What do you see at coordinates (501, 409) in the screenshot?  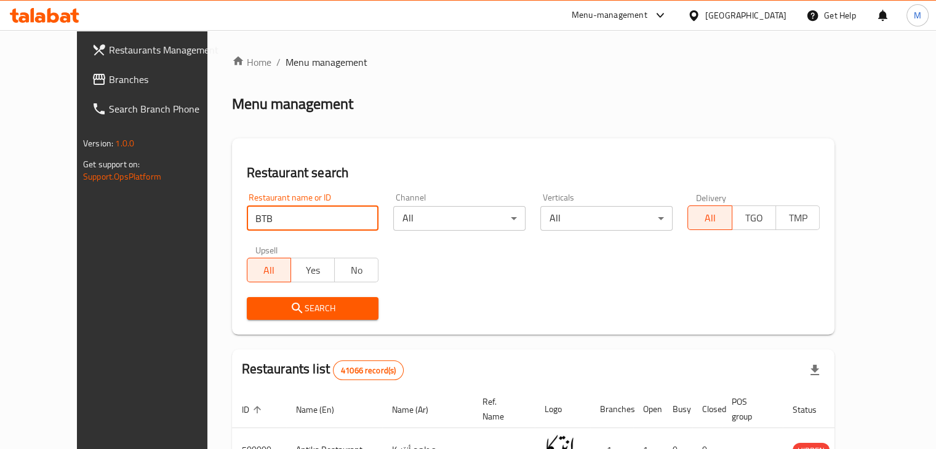 I see `span: Ref. Name` at bounding box center [501, 409].